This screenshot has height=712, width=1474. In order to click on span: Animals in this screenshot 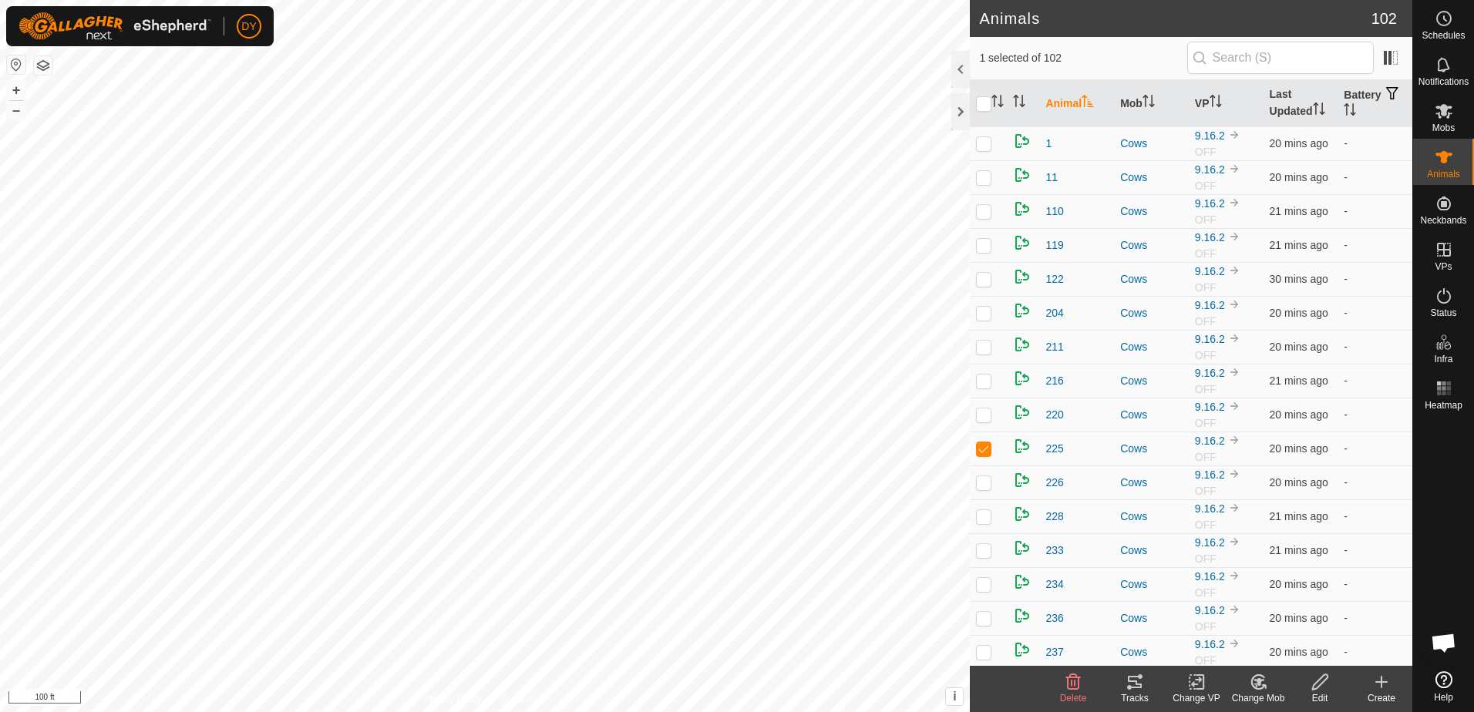, I will do `click(1443, 174)`.